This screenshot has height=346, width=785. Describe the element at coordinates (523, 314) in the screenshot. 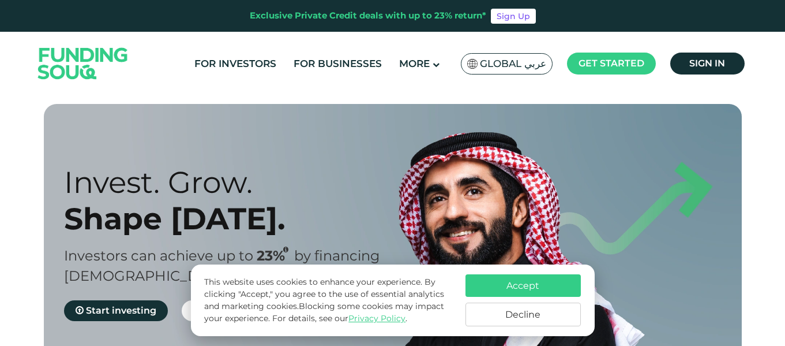

I see `button: Decline` at that location.